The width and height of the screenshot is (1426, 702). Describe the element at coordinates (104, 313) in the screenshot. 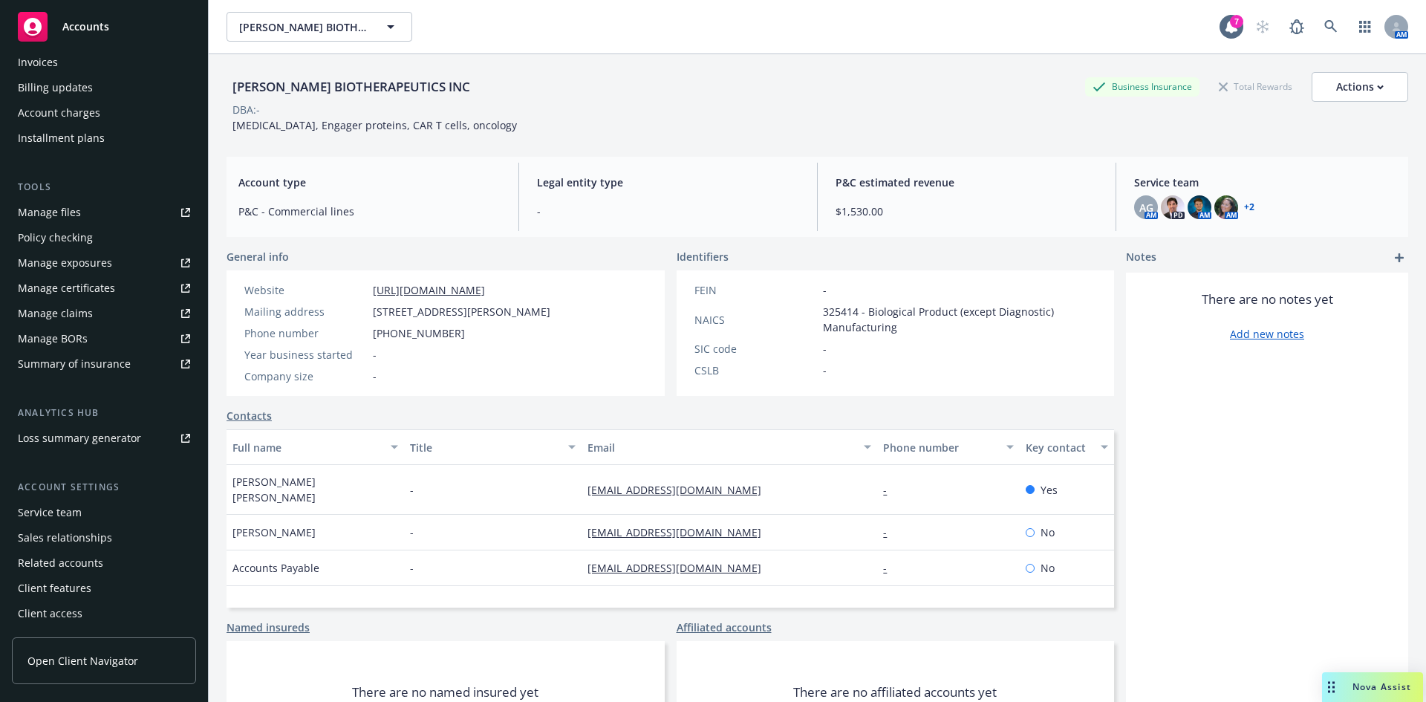

I see `a: Manage claims` at that location.